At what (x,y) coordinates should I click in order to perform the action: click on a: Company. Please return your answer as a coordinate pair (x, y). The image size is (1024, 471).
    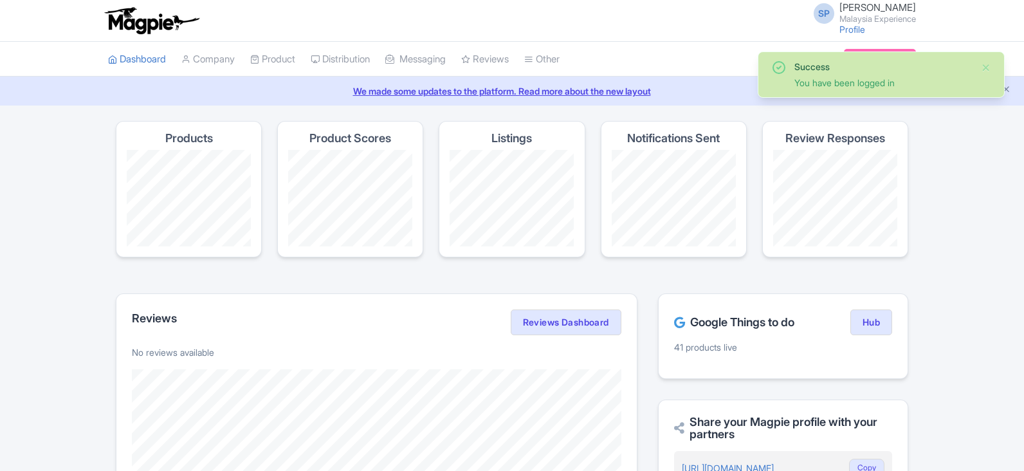
    Looking at the image, I should click on (208, 59).